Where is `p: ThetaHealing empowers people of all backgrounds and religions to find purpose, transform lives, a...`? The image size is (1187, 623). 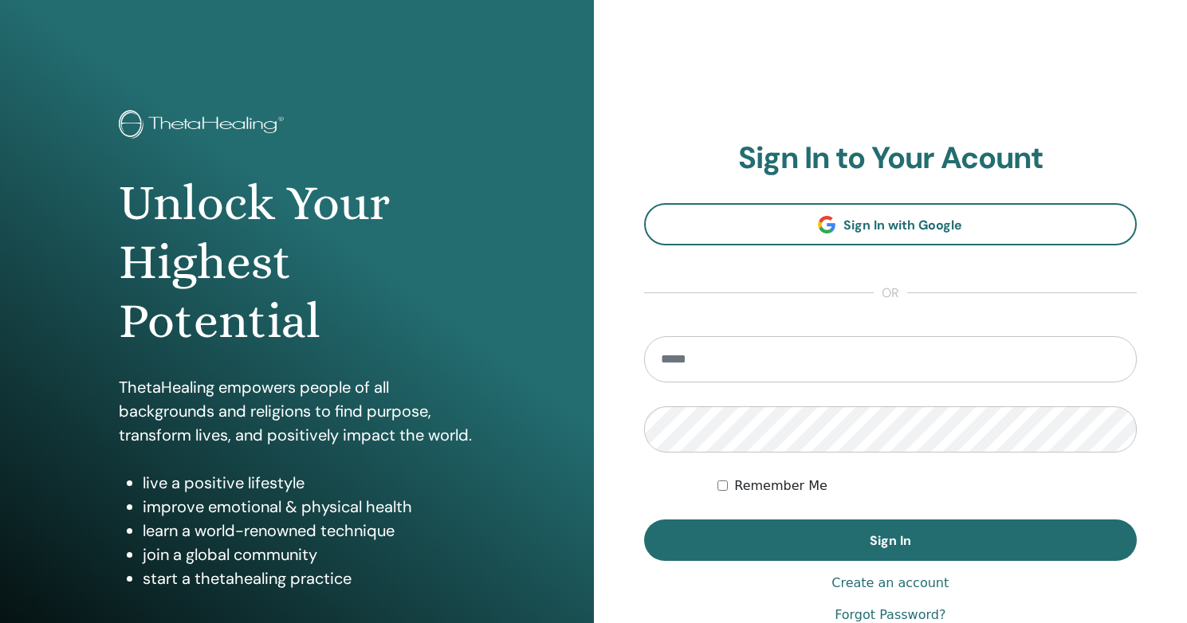
p: ThetaHealing empowers people of all backgrounds and religions to find purpose, transform lives, a... is located at coordinates (297, 411).